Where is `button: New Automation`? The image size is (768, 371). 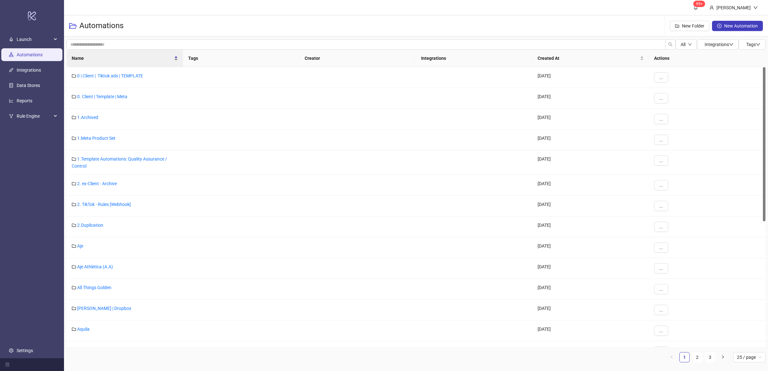 button: New Automation is located at coordinates (737, 26).